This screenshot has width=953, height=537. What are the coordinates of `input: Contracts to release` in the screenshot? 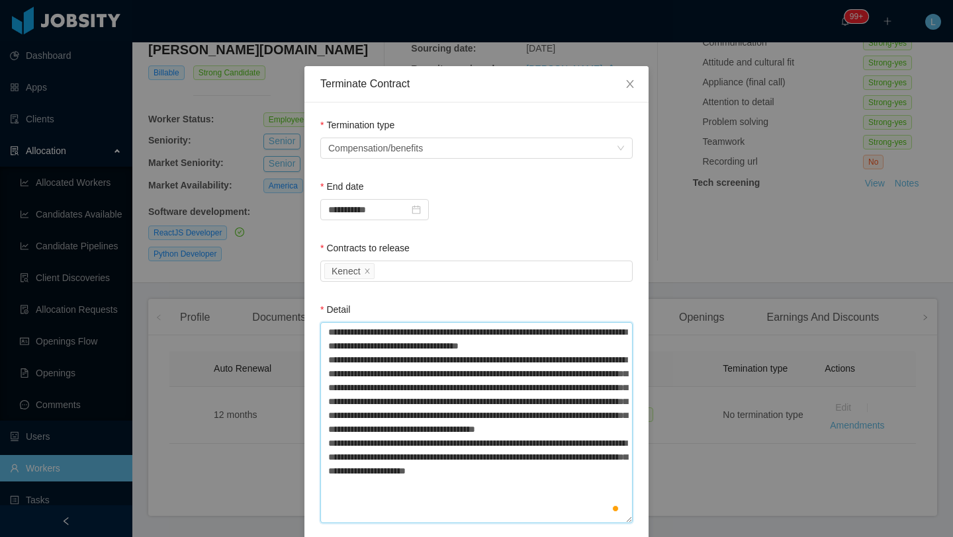 It's located at (381, 272).